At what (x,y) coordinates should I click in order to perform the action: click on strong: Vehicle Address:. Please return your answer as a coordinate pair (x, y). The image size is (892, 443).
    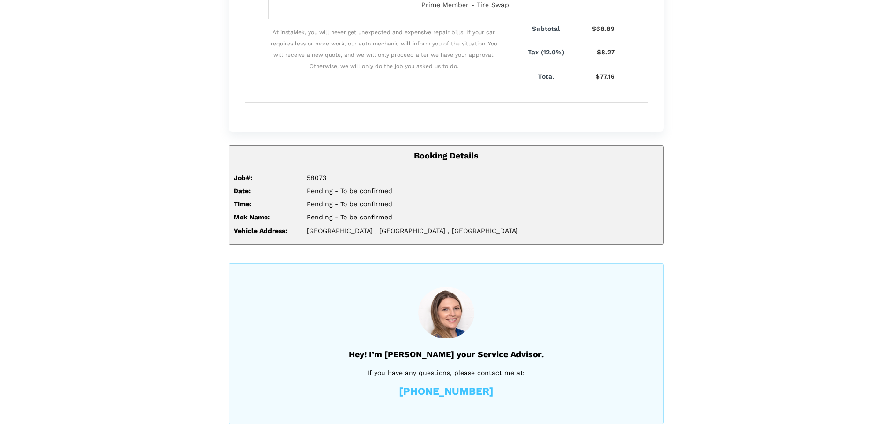
    Looking at the image, I should click on (260, 230).